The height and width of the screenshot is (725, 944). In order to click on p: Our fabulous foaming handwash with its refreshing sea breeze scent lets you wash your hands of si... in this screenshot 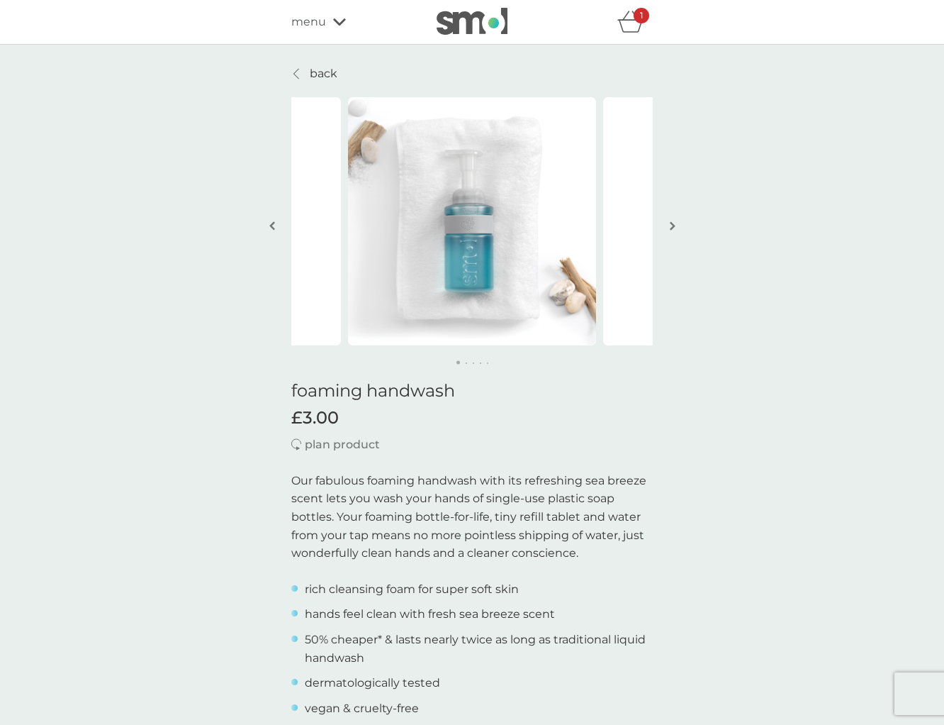, I will do `click(472, 517)`.